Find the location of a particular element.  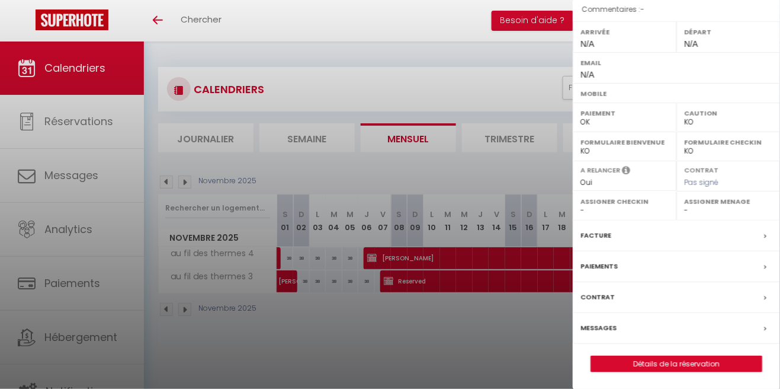

label: Mobile is located at coordinates (676, 94).